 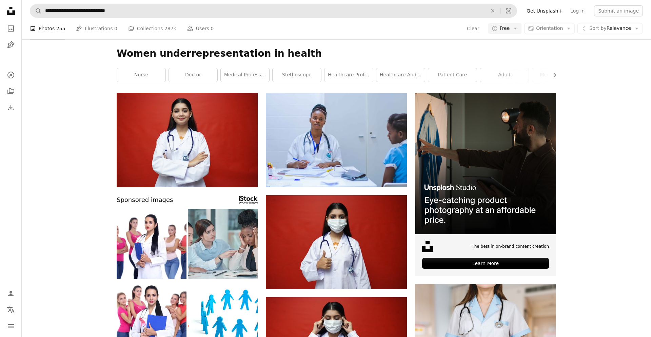 I want to click on button: scroll list to the right, so click(x=552, y=75).